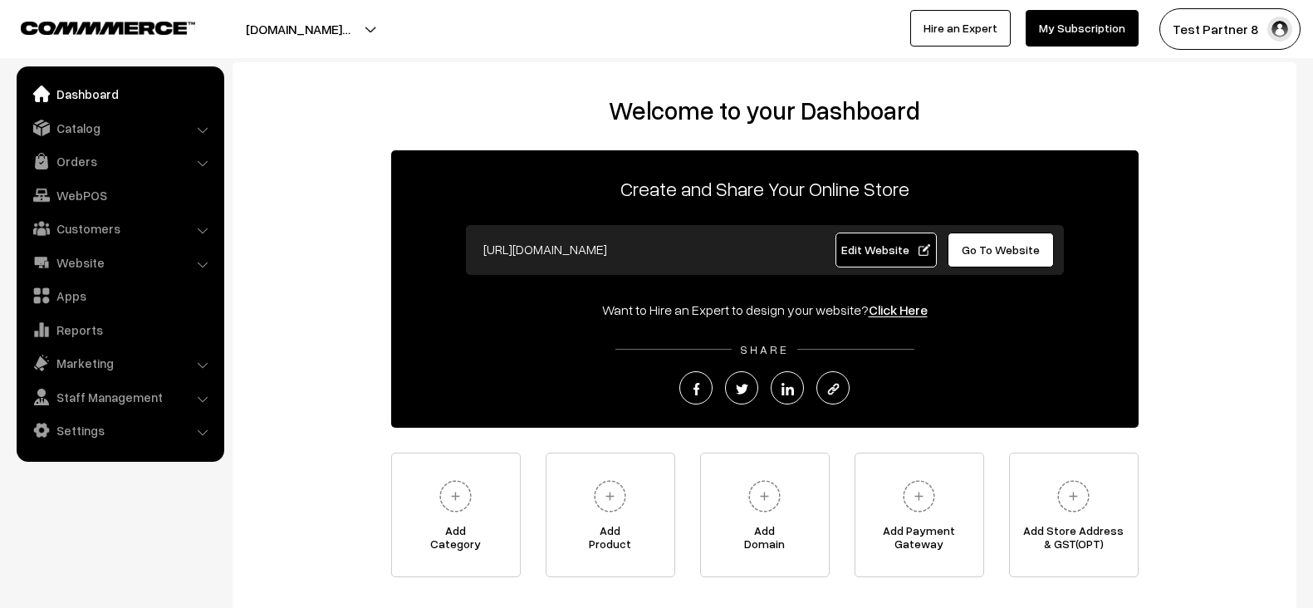 This screenshot has width=1313, height=608. Describe the element at coordinates (120, 262) in the screenshot. I see `a: Website` at that location.